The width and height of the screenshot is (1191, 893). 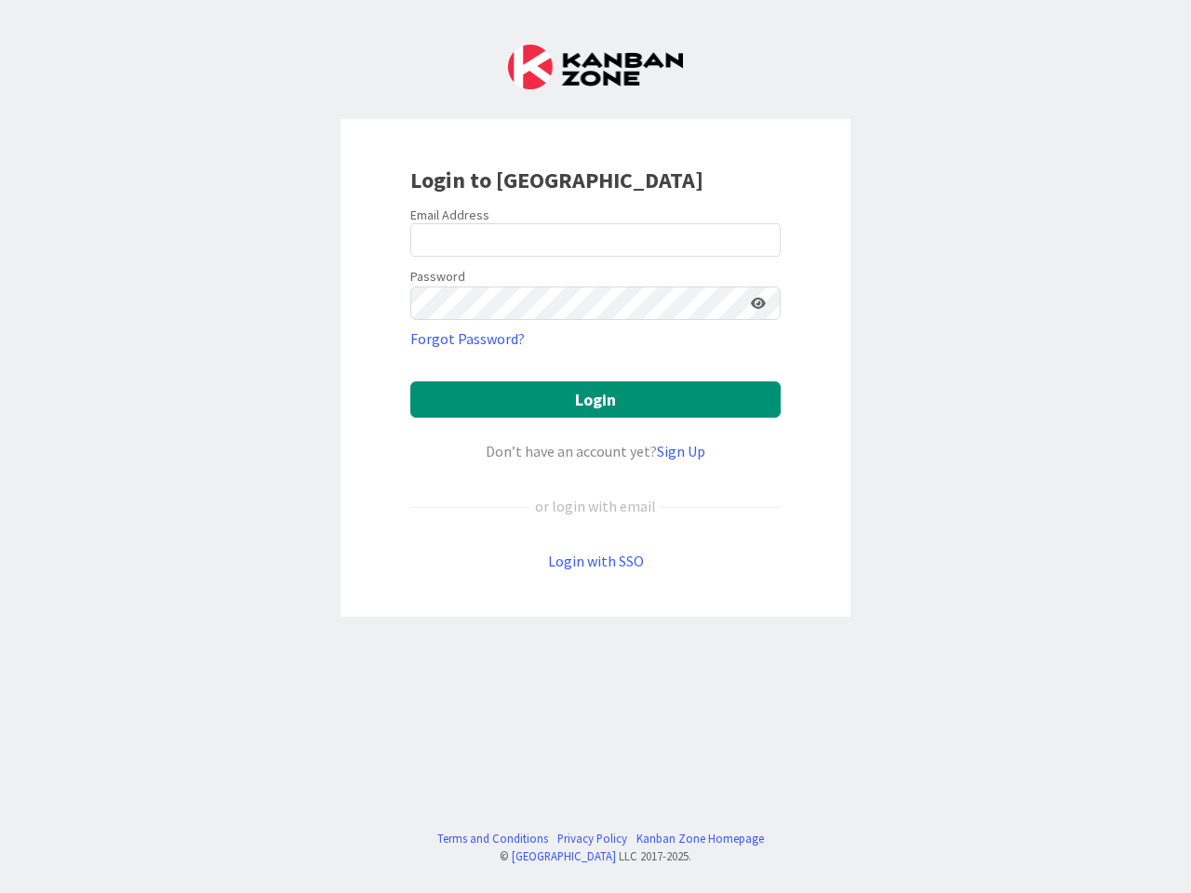 What do you see at coordinates (449, 215) in the screenshot?
I see `label: Email Address` at bounding box center [449, 215].